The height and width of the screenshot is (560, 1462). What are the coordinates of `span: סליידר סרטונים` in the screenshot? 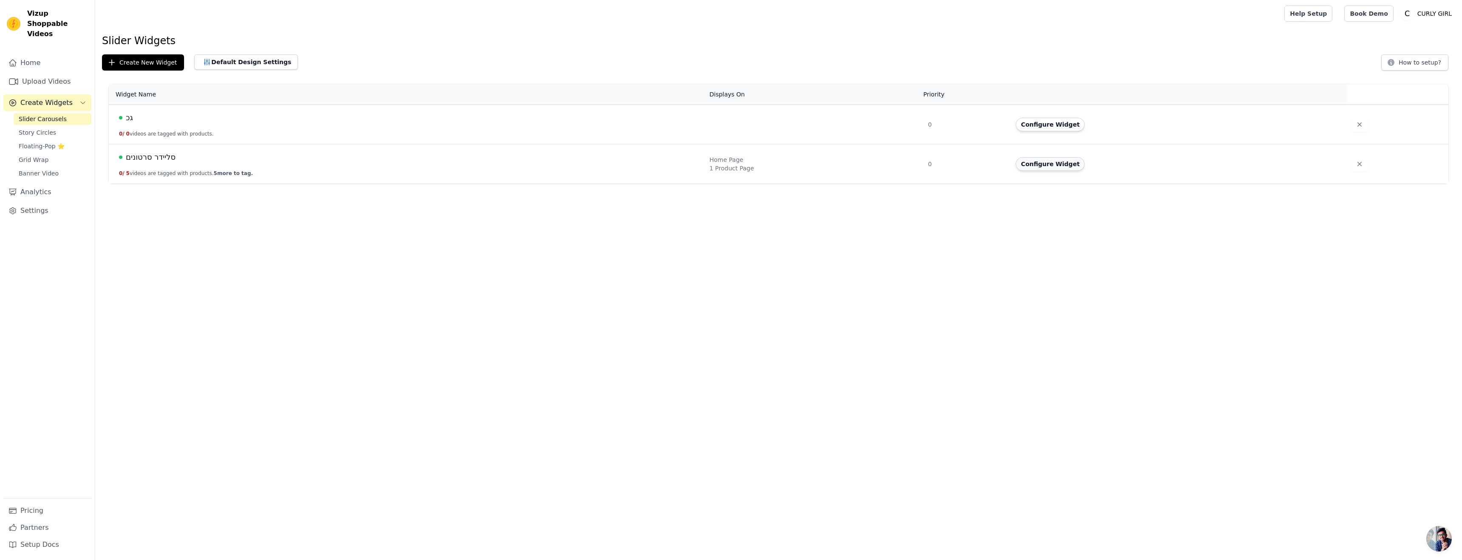 It's located at (150, 157).